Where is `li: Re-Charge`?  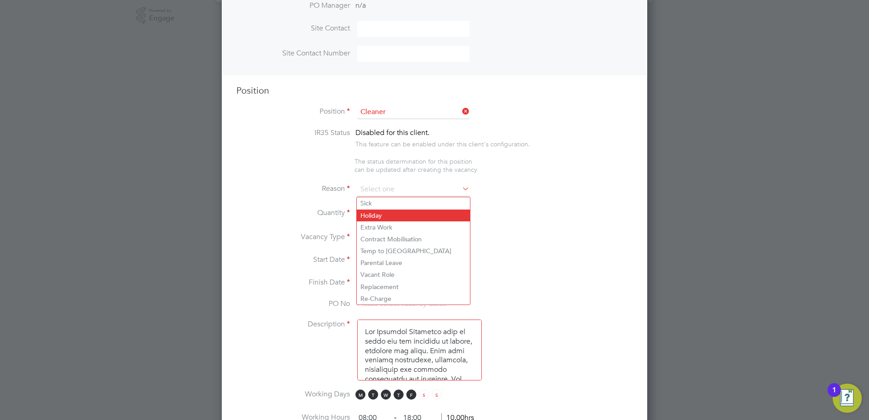 li: Re-Charge is located at coordinates (413, 299).